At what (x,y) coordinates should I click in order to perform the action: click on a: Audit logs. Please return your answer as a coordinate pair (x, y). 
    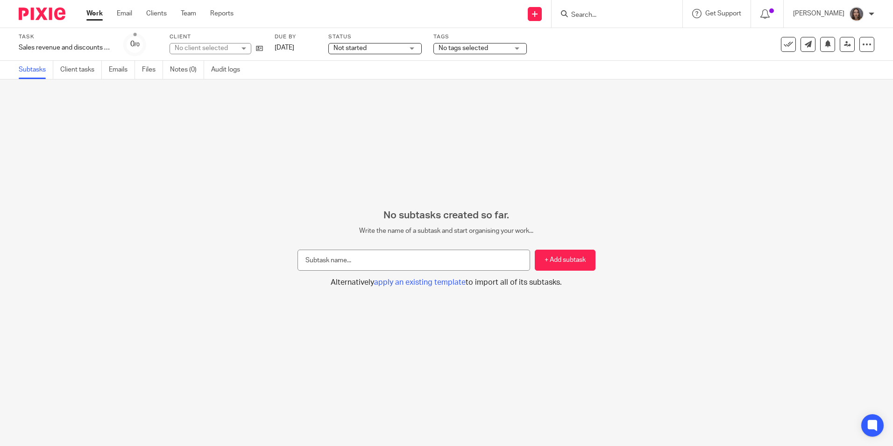
    Looking at the image, I should click on (229, 70).